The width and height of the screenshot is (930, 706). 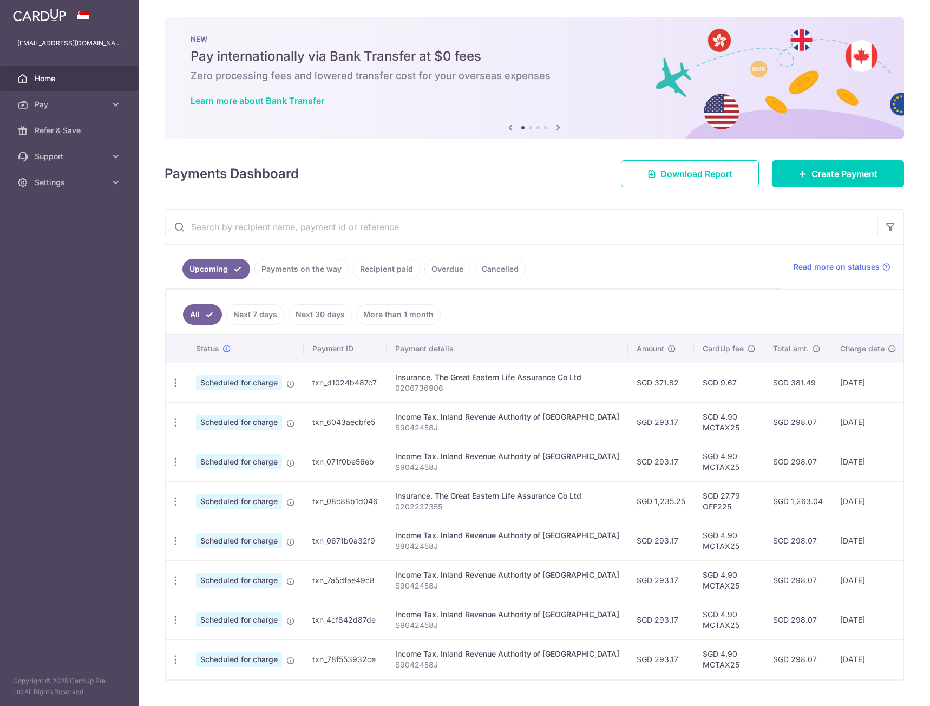 I want to click on td: txn_08c88b1d046, so click(x=345, y=501).